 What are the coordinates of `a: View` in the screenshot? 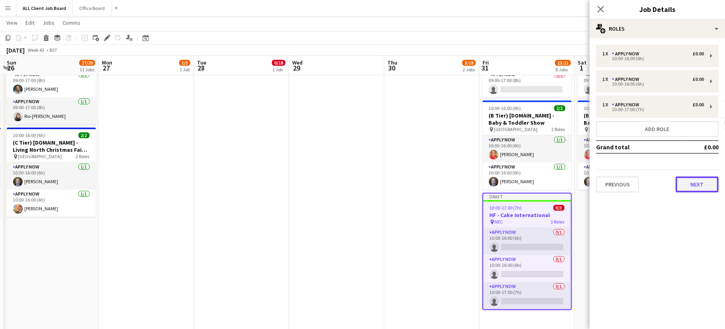 It's located at (12, 23).